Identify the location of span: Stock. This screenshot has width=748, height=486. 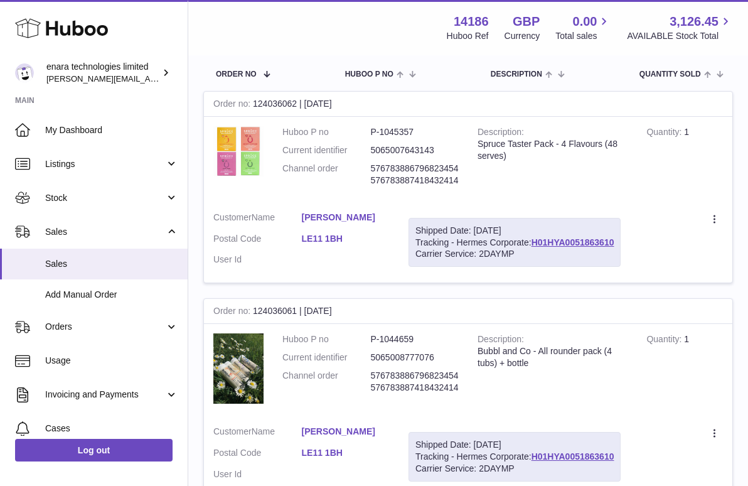
(105, 198).